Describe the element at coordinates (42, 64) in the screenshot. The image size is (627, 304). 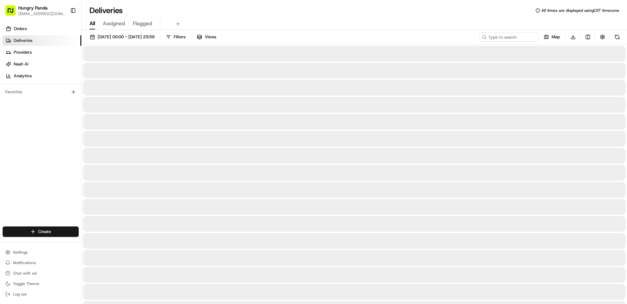
I see `a: Nash AI` at that location.